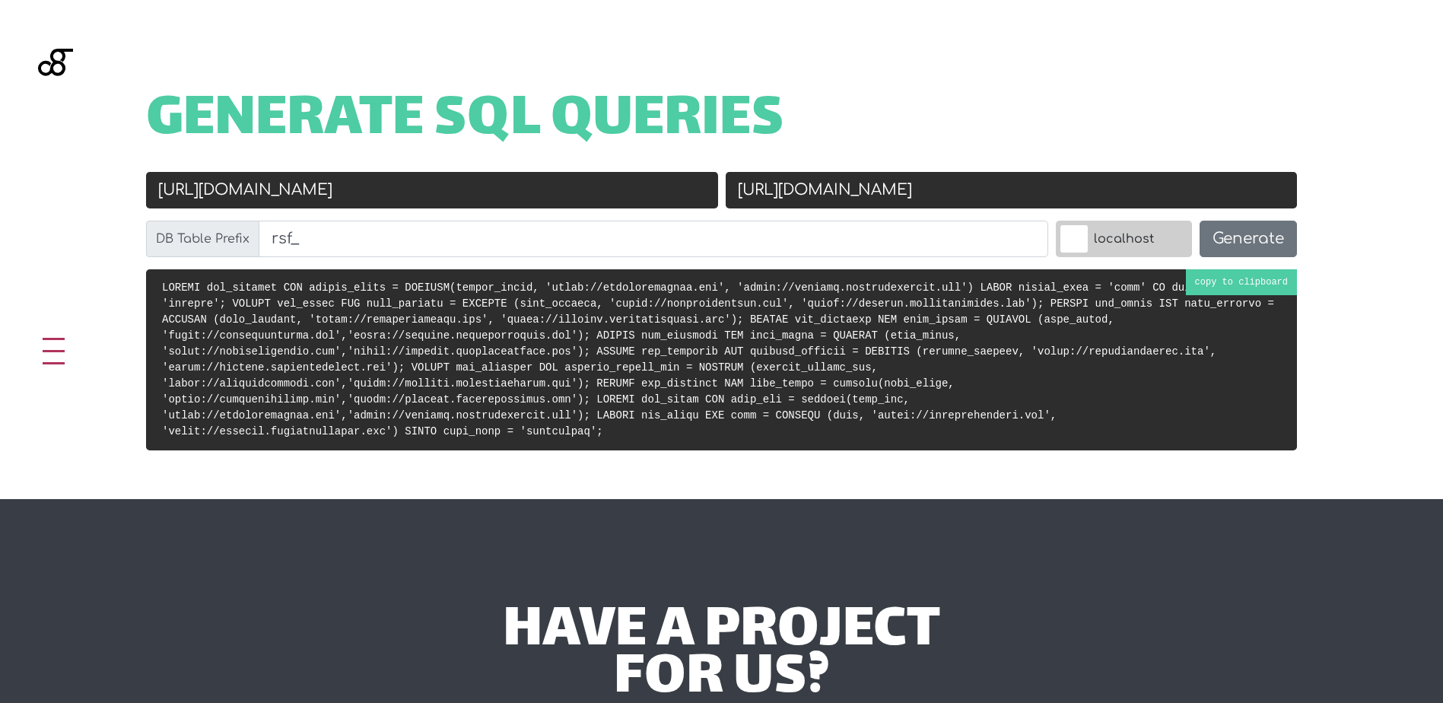 The height and width of the screenshot is (703, 1443). I want to click on input: Old URL, so click(432, 190).